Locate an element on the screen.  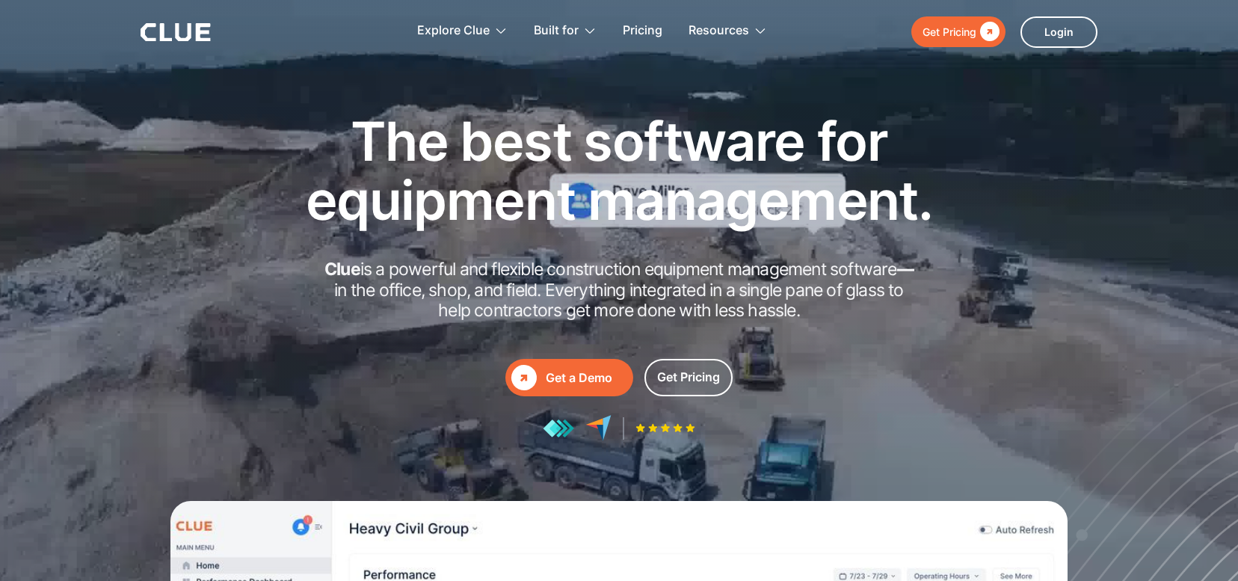
a: Get Pricing is located at coordinates (959, 31).